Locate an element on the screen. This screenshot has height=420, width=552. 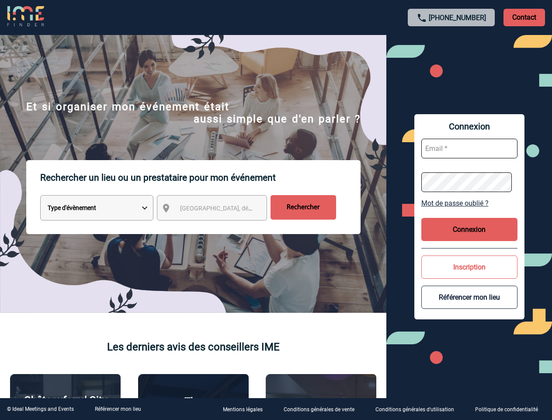
p: Politique de confidentialité is located at coordinates (507, 410).